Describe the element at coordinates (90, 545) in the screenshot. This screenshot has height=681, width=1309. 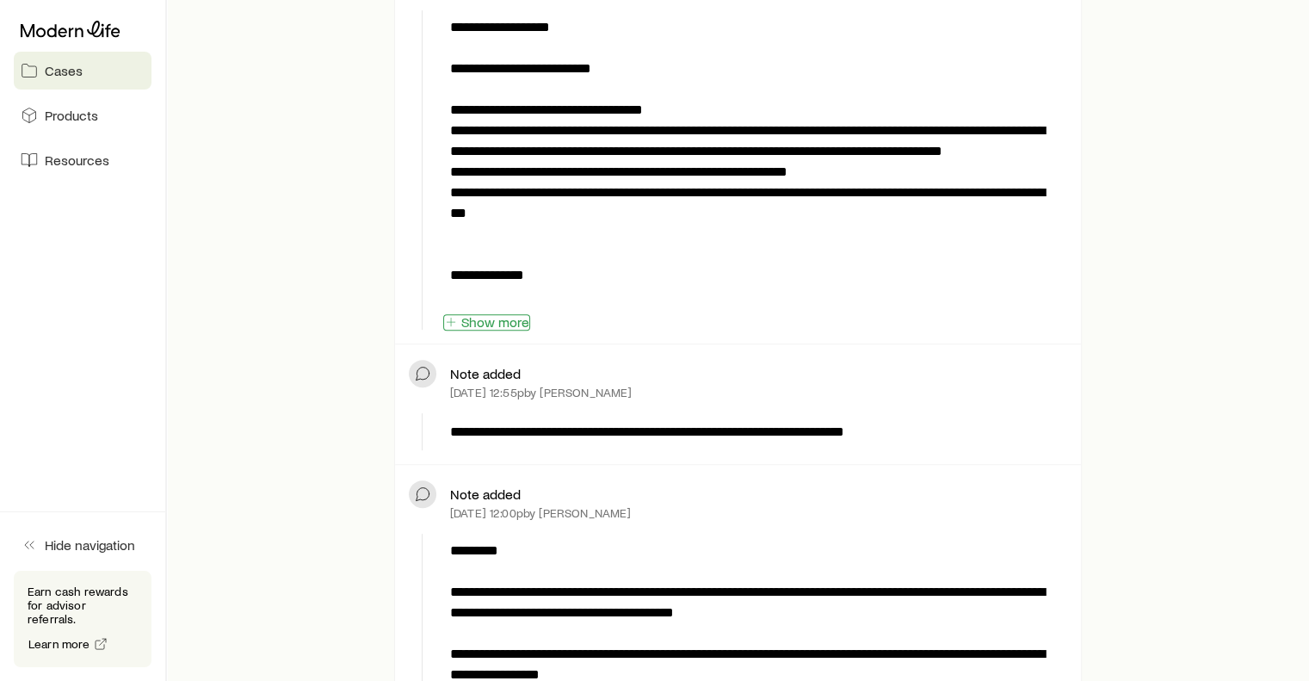
I see `span: Hide navigation` at that location.